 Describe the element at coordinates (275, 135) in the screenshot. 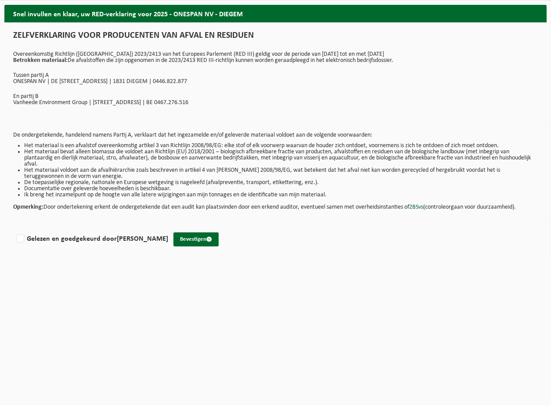

I see `p: De ondergetekende, handelend namens Partij A, verklaart dat het ingezamelde en/of geleverde mater...` at that location.